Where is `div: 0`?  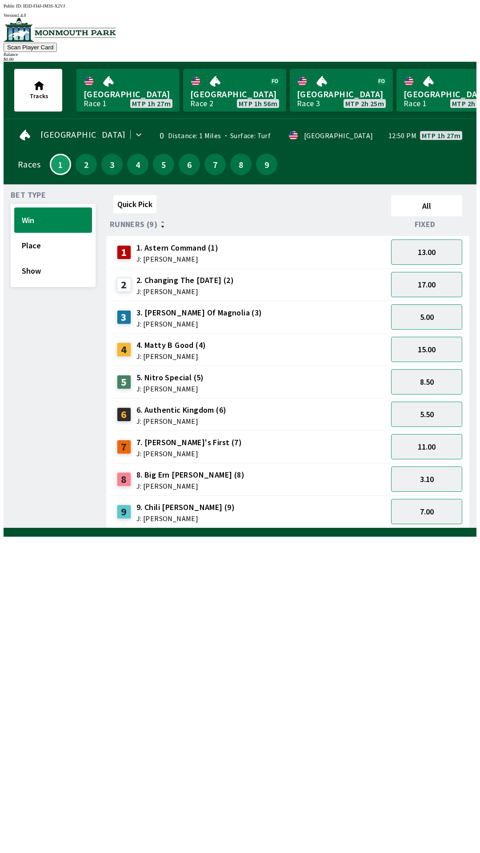
div: 0 is located at coordinates (159, 135).